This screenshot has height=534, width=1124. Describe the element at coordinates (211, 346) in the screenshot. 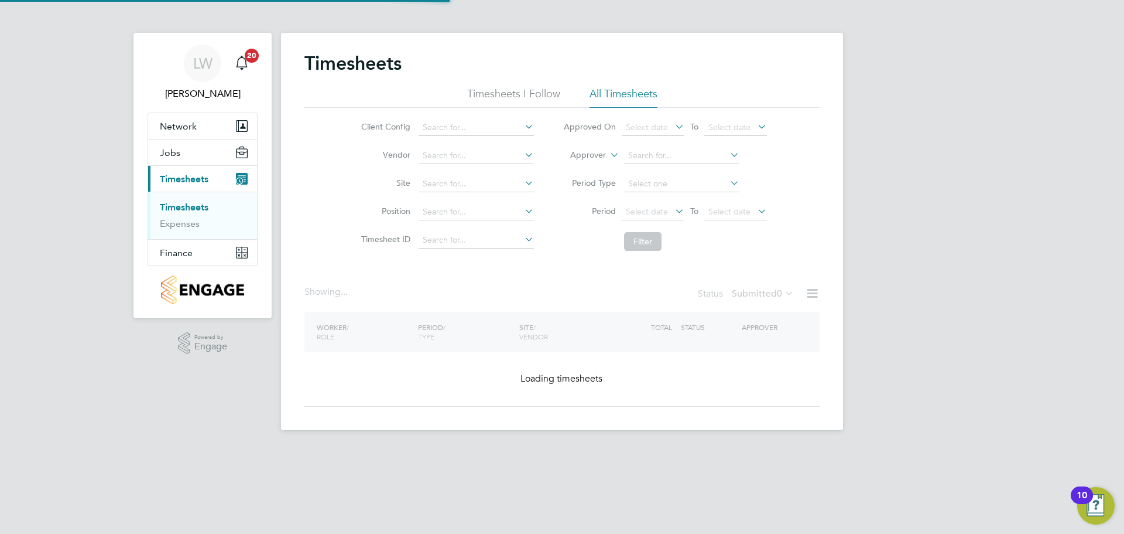

I see `span: Engage` at that location.